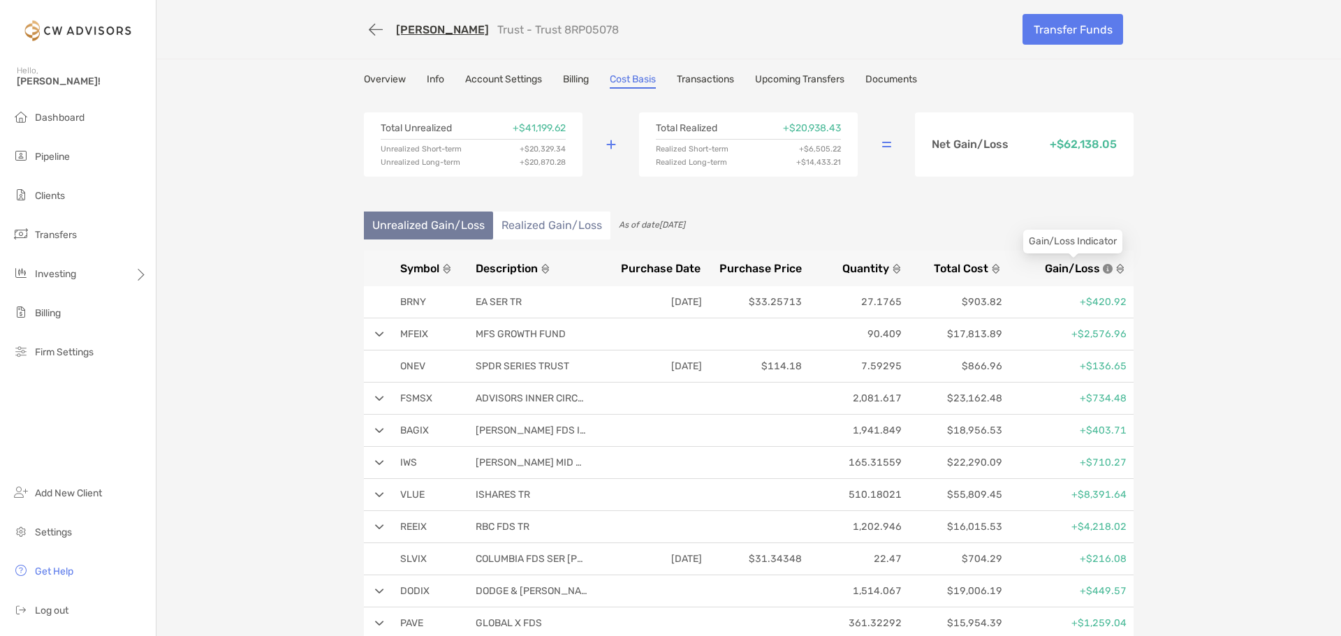 This screenshot has height=636, width=1341. Describe the element at coordinates (954, 302) in the screenshot. I see `p: $903.82` at that location.